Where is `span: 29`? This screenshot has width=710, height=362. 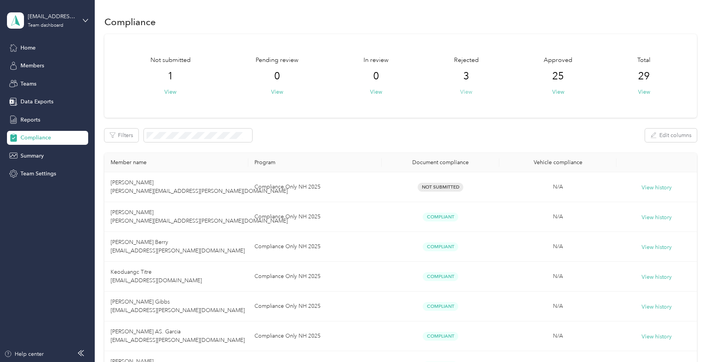
span: 29 is located at coordinates (644, 76).